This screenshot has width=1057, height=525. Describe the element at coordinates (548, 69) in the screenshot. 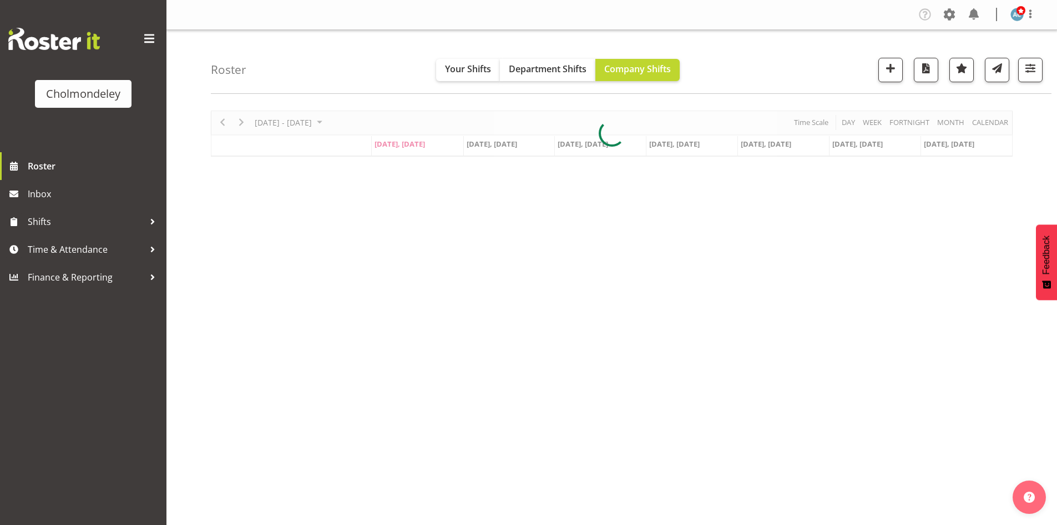

I see `span: Department Shifts` at that location.